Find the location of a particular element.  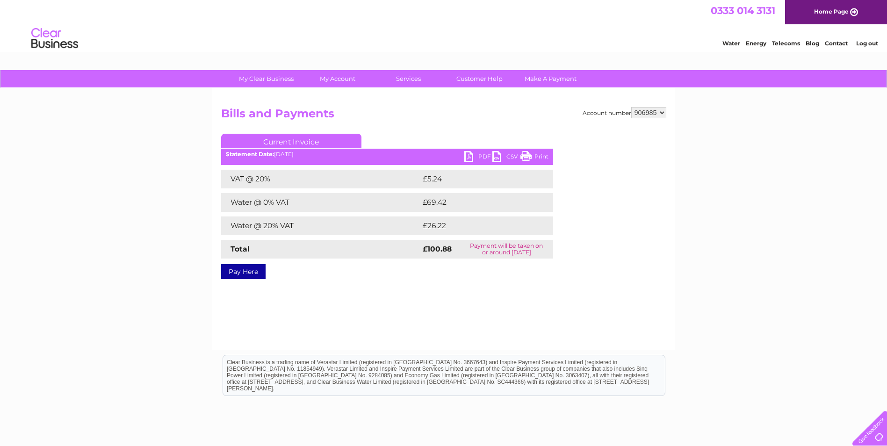

a: CSV is located at coordinates (506, 158).